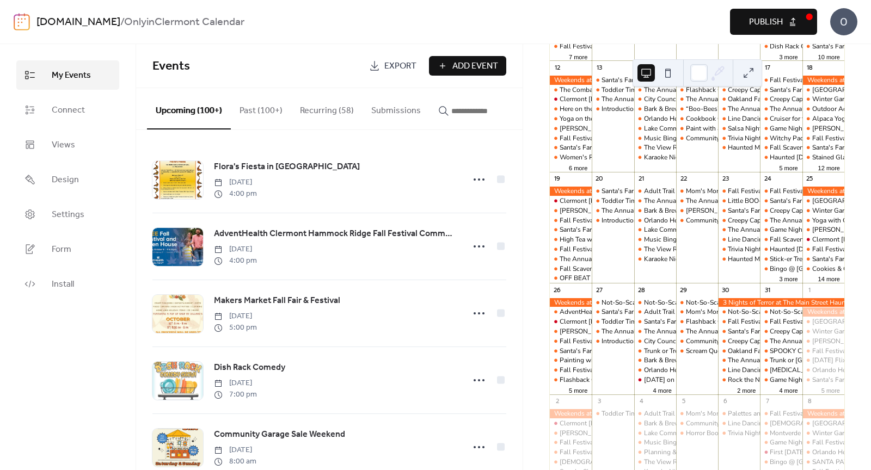 The image size is (871, 470). I want to click on a: Community Garage Sale Weekend, so click(279, 435).